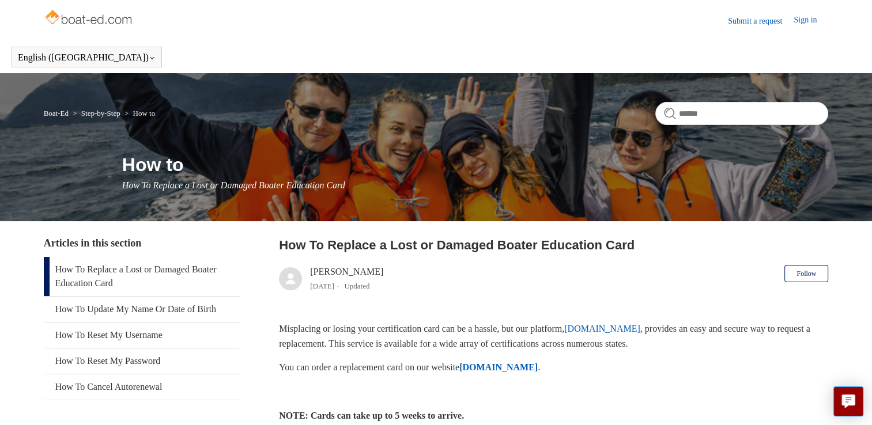 Image resolution: width=872 pixels, height=425 pixels. What do you see at coordinates (322, 286) in the screenshot?
I see `time: 04/08/2025, 11:48` at bounding box center [322, 286].